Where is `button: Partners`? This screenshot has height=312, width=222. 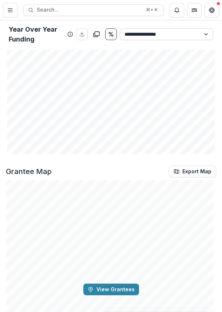
button: Partners is located at coordinates (194, 10).